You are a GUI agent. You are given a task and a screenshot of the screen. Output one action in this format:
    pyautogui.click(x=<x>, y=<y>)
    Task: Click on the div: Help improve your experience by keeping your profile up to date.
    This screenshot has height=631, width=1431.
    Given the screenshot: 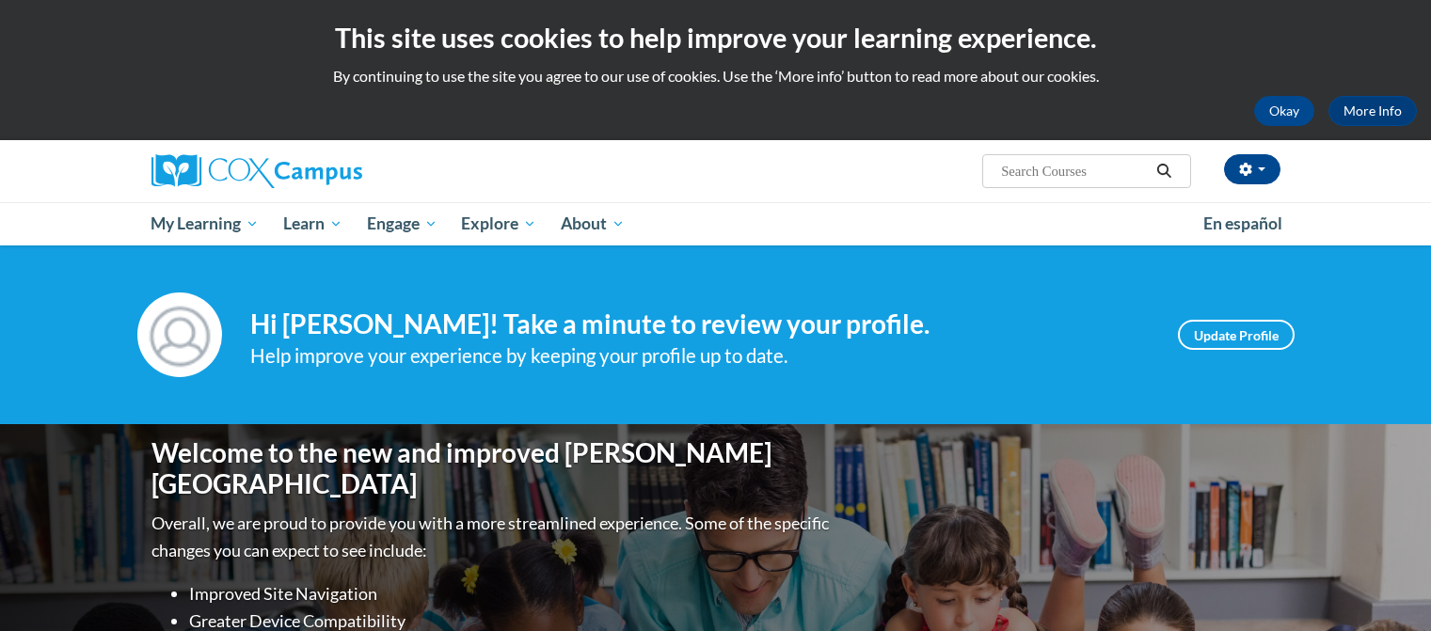 What is the action you would take?
    pyautogui.click(x=700, y=356)
    